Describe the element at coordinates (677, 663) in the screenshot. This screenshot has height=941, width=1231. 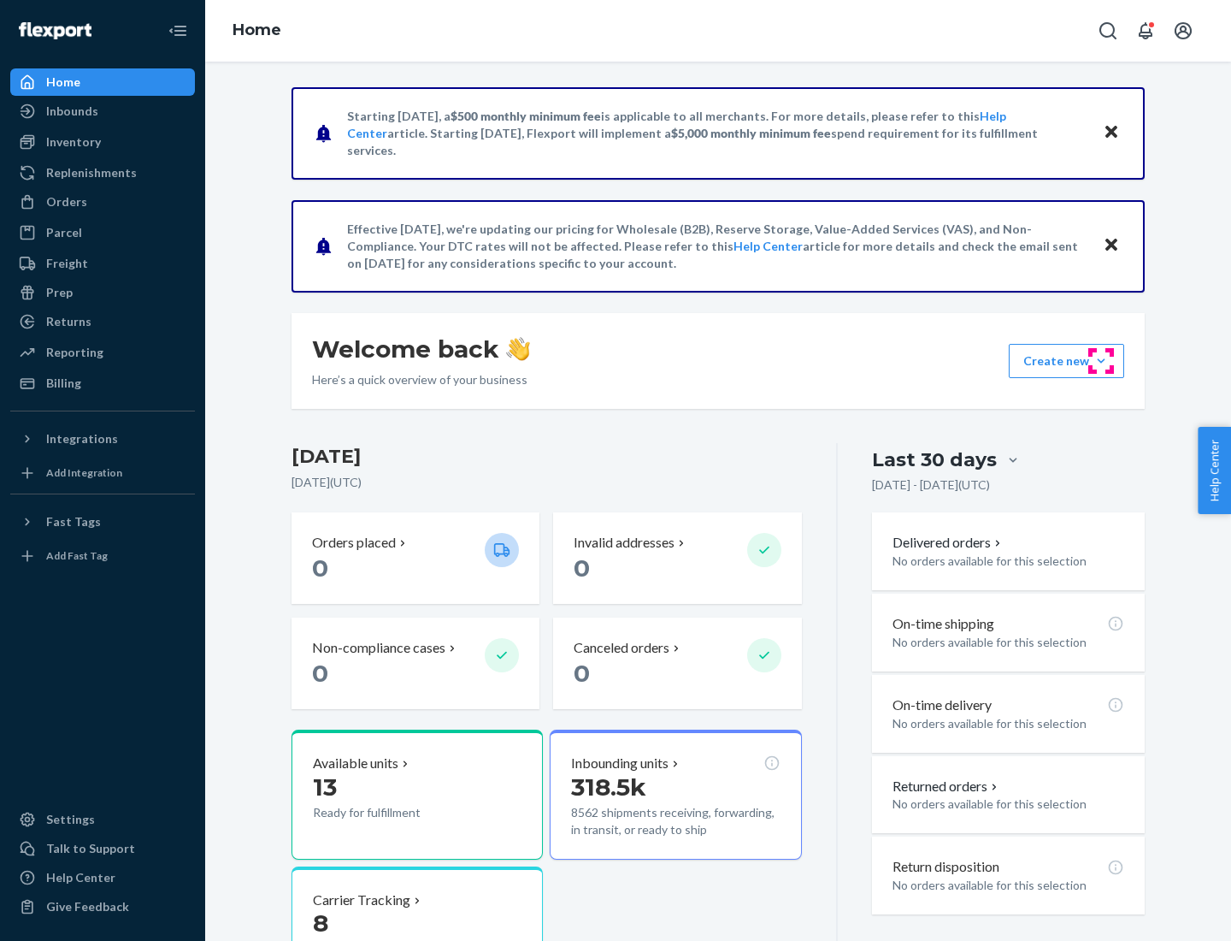
I see `button: Canceled orders 0` at that location.